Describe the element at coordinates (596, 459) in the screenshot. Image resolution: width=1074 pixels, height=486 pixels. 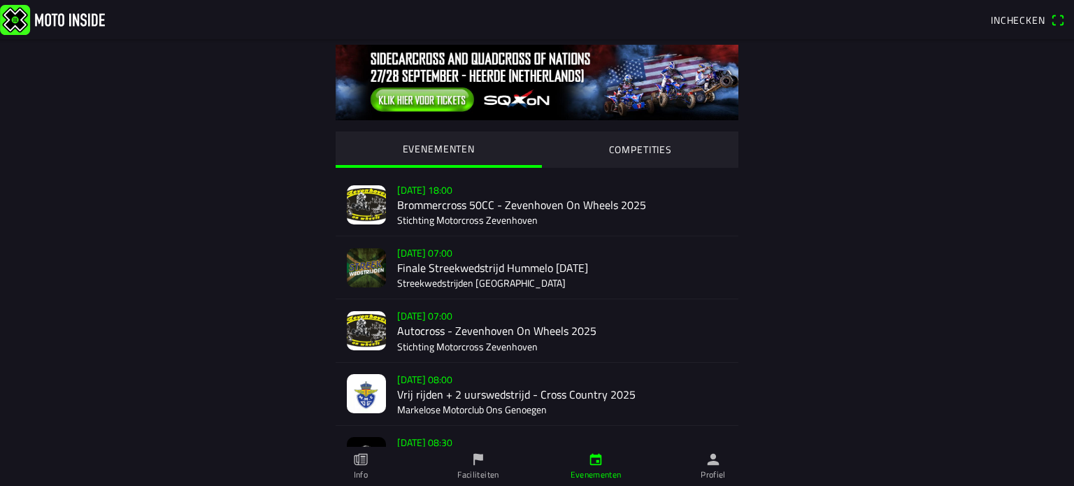
I see `ion-icon: calendar` at that location.